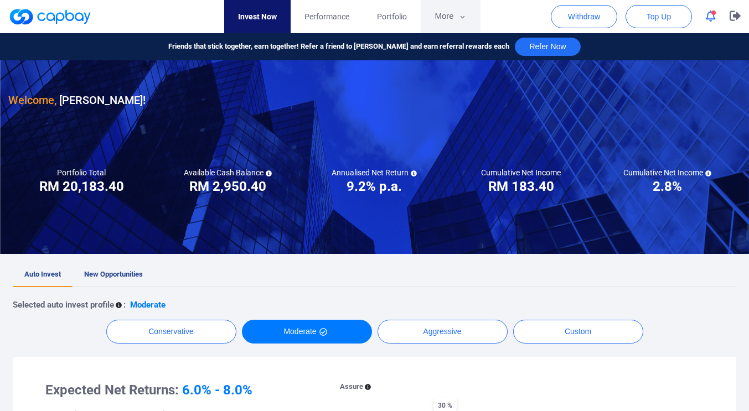  Describe the element at coordinates (113, 274) in the screenshot. I see `span: New Opportunities` at that location.